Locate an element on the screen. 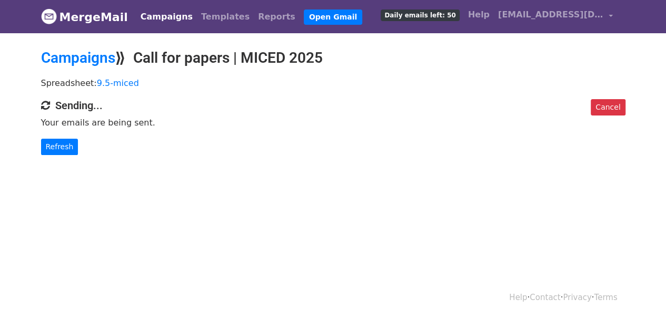 The height and width of the screenshot is (318, 666). a: Cancel is located at coordinates (608, 107).